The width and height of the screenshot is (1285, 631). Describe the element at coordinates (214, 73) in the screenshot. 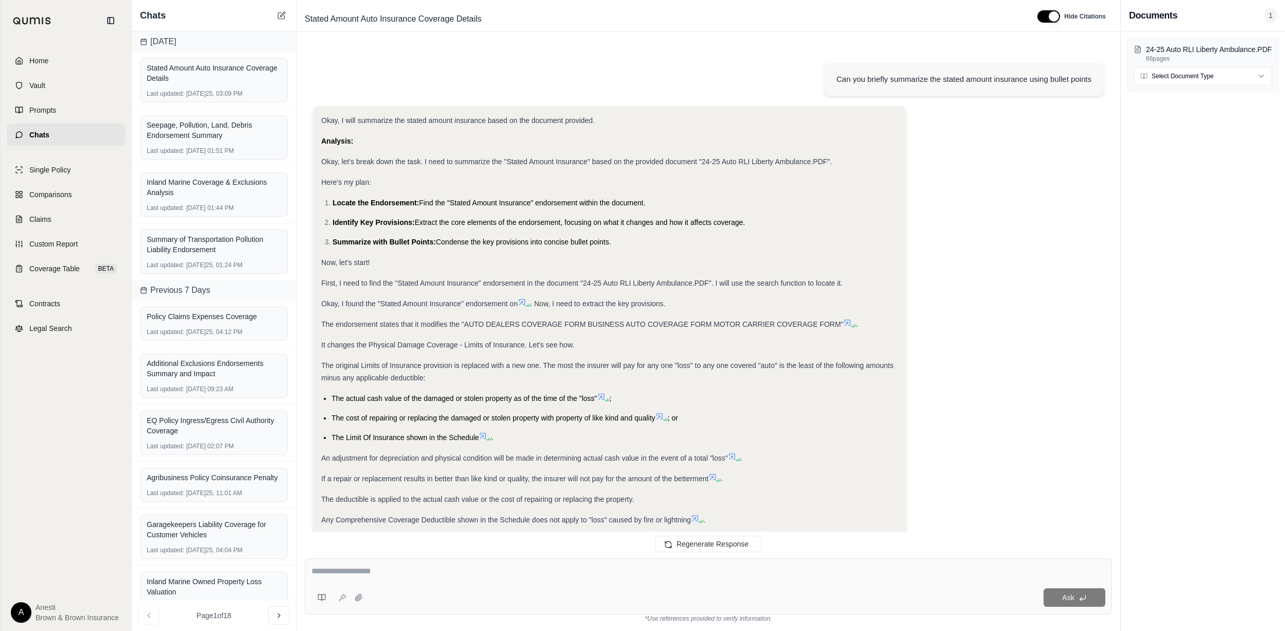

I see `div: Stated Amount Auto Insurance Coverage Details` at that location.